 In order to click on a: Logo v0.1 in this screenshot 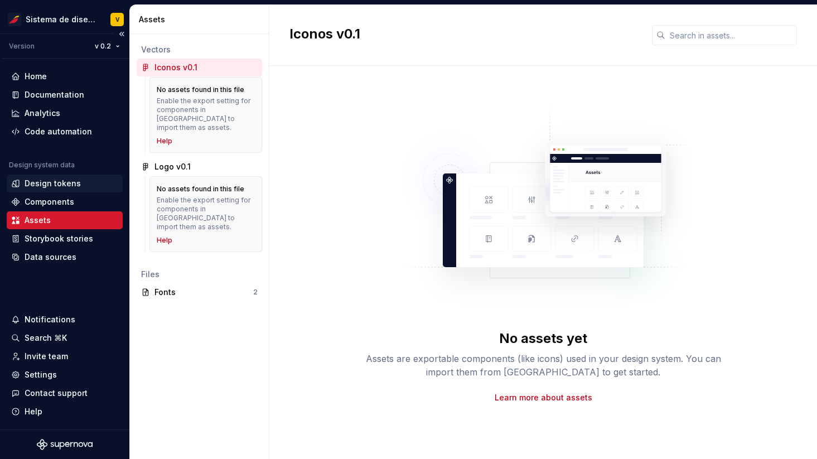, I will do `click(199, 167)`.